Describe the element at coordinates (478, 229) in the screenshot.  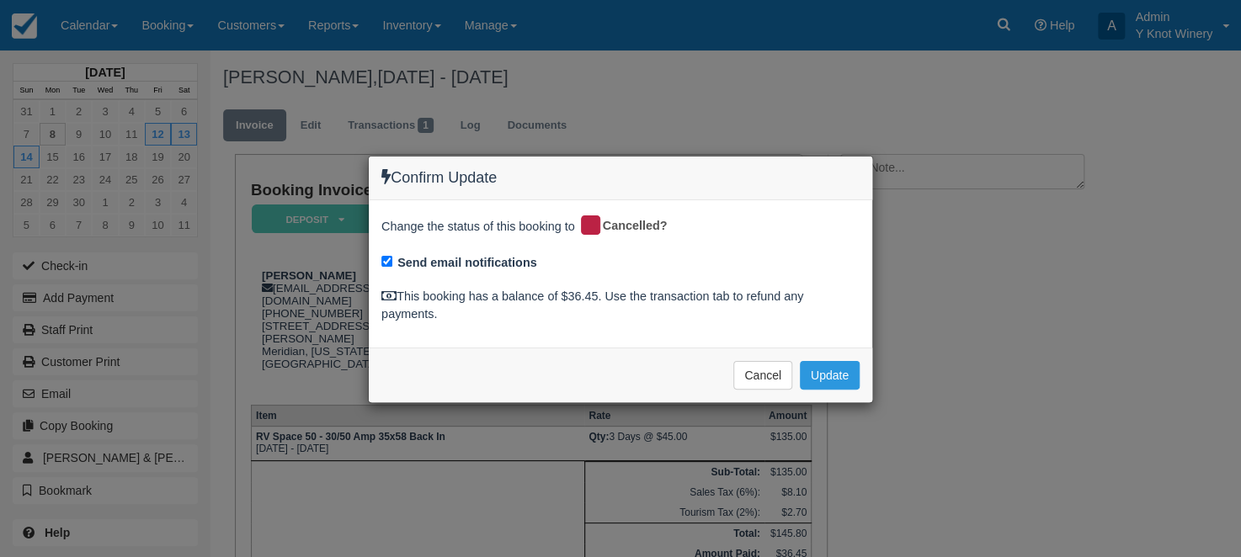
I see `span: Change the status of this booking to` at that location.